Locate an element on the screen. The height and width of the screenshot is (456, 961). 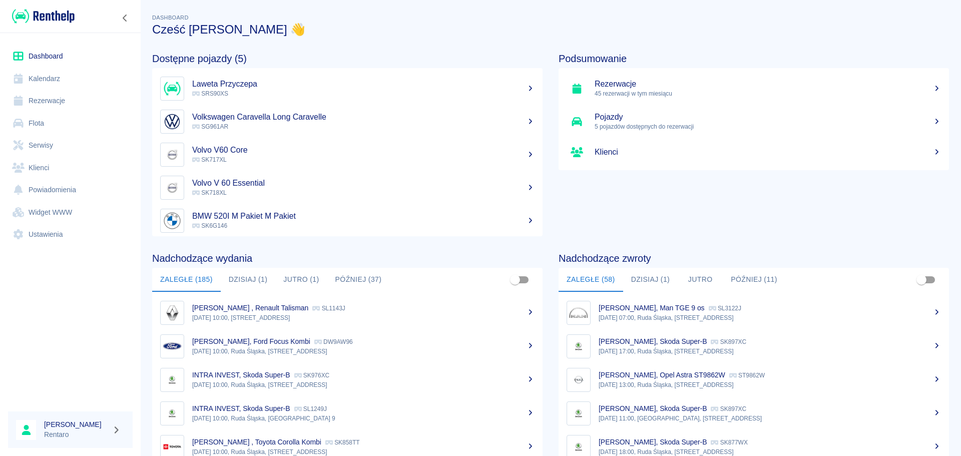
a: Dashboard is located at coordinates (70, 56).